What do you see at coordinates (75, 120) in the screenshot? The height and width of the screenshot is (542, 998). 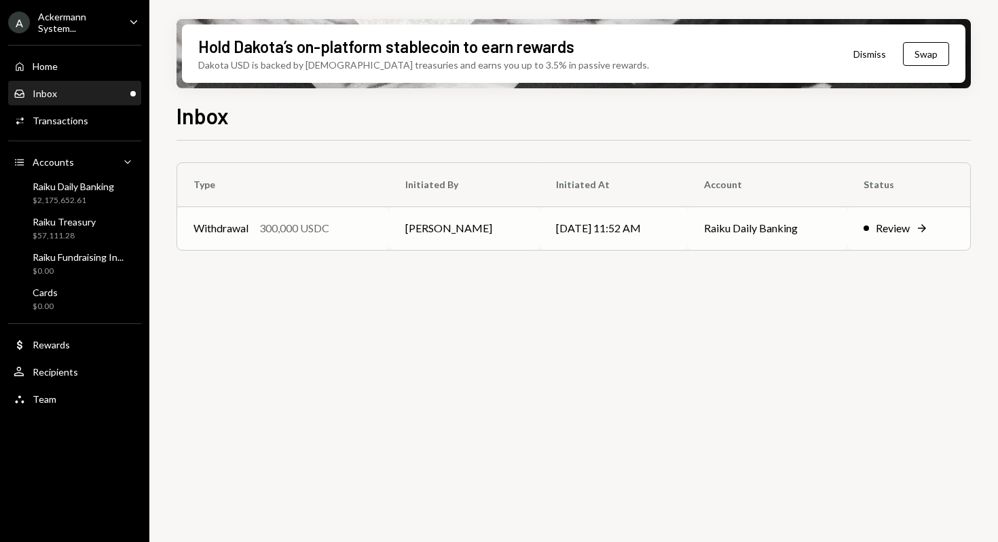 I see `a: Transactions` at bounding box center [75, 120].